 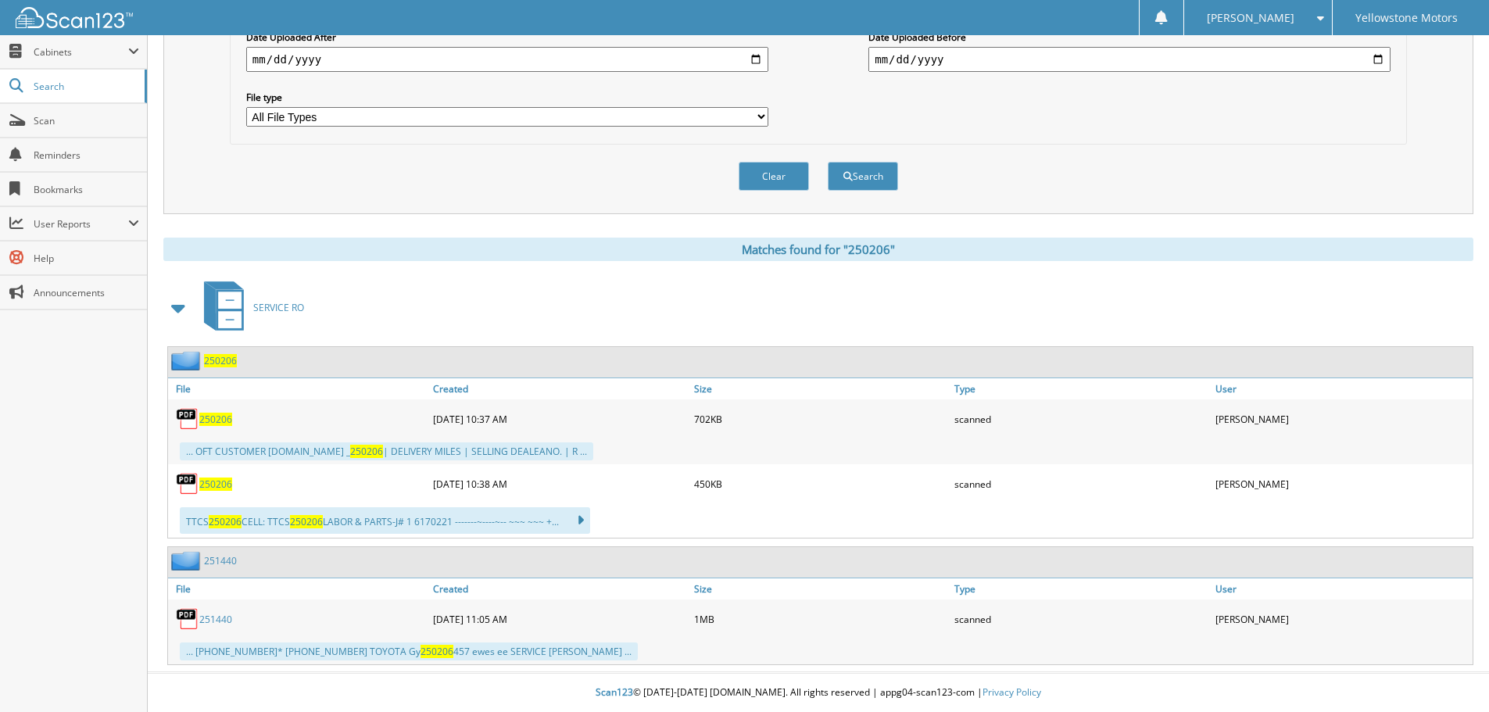 What do you see at coordinates (81, 224) in the screenshot?
I see `span: User Reports` at bounding box center [81, 224].